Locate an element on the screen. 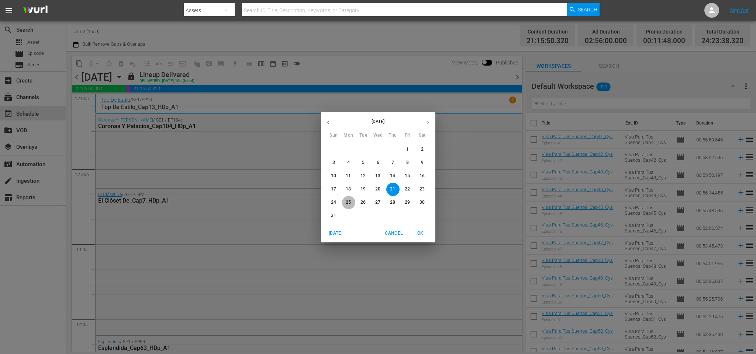 The image size is (756, 354). button: 24 is located at coordinates (334, 203).